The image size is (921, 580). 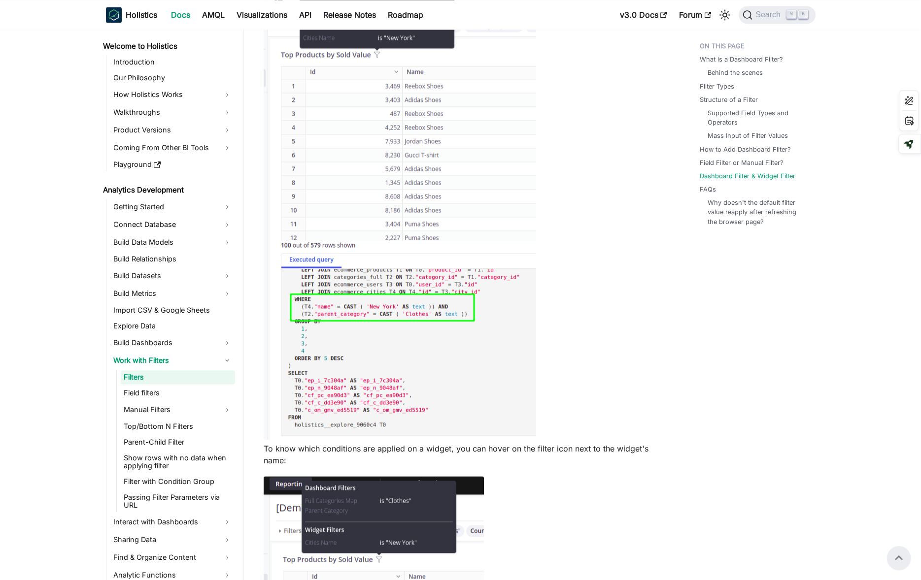 What do you see at coordinates (747, 135) in the screenshot?
I see `a: Mass Input of Filter Values` at bounding box center [747, 135].